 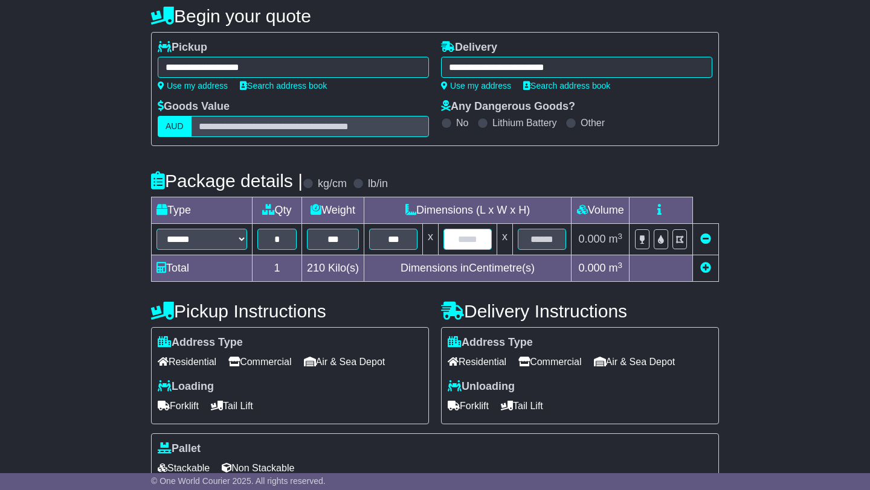 I want to click on h4: Delivery Instructions, so click(x=580, y=311).